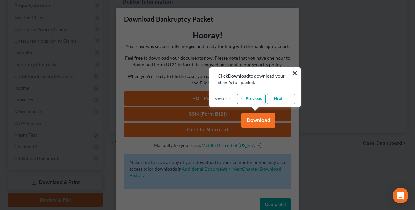 This screenshot has width=415, height=210. I want to click on b: Download, so click(238, 76).